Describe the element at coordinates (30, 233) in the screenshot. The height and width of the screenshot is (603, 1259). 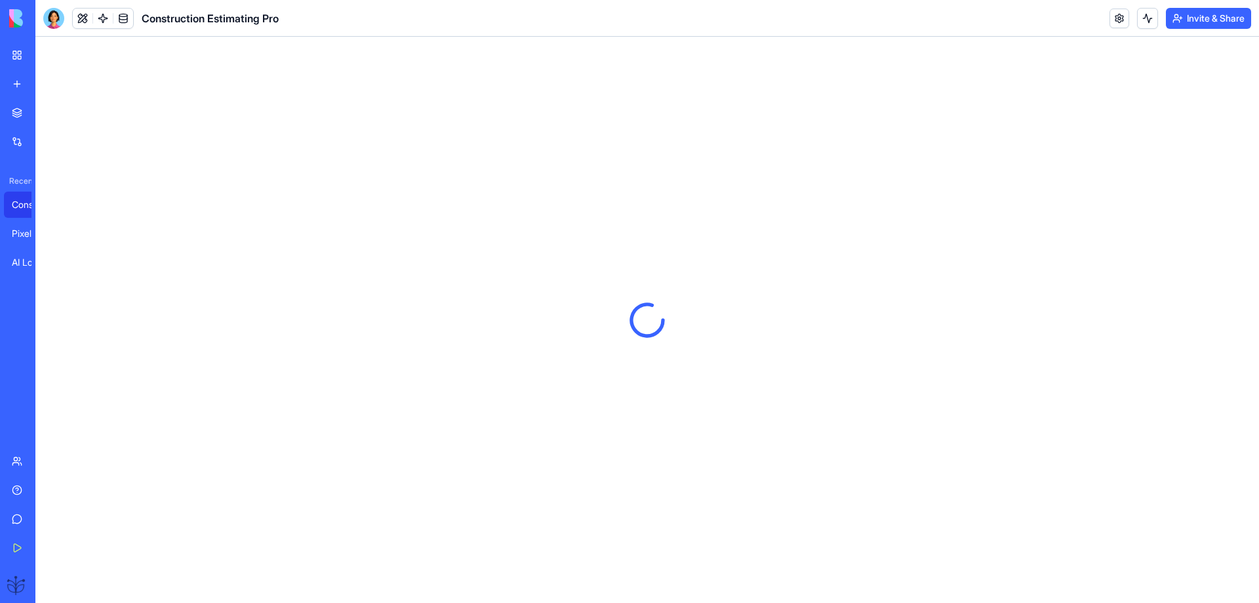
I see `div: PixelCraft Studio` at that location.